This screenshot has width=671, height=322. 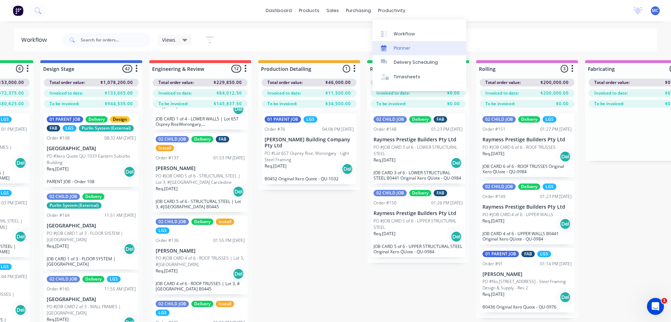 I want to click on div: Workflow, so click(x=36, y=40).